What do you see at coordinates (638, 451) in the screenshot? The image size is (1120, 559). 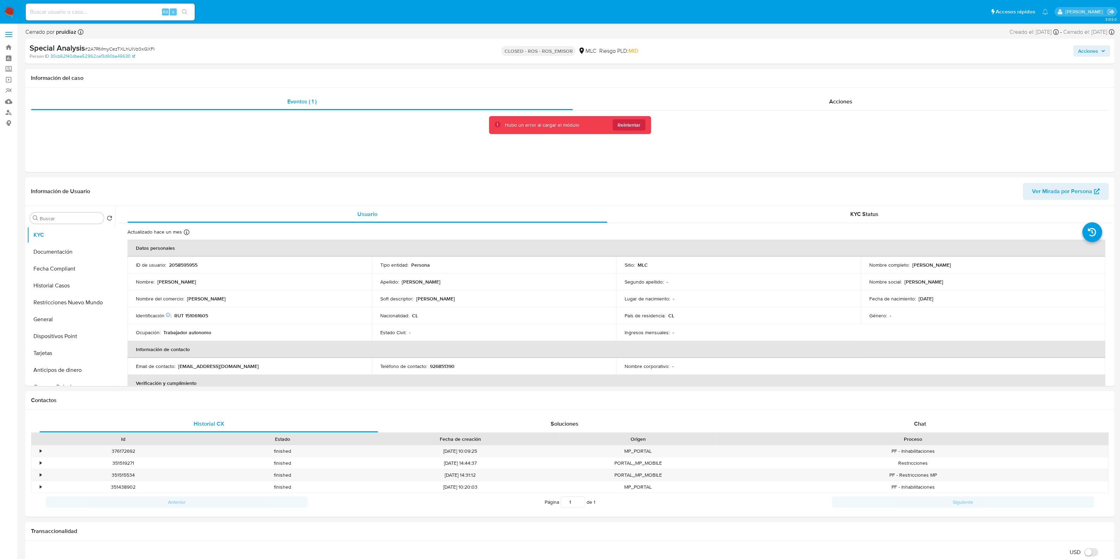 I see `div: MP_PORTAL` at bounding box center [638, 451].